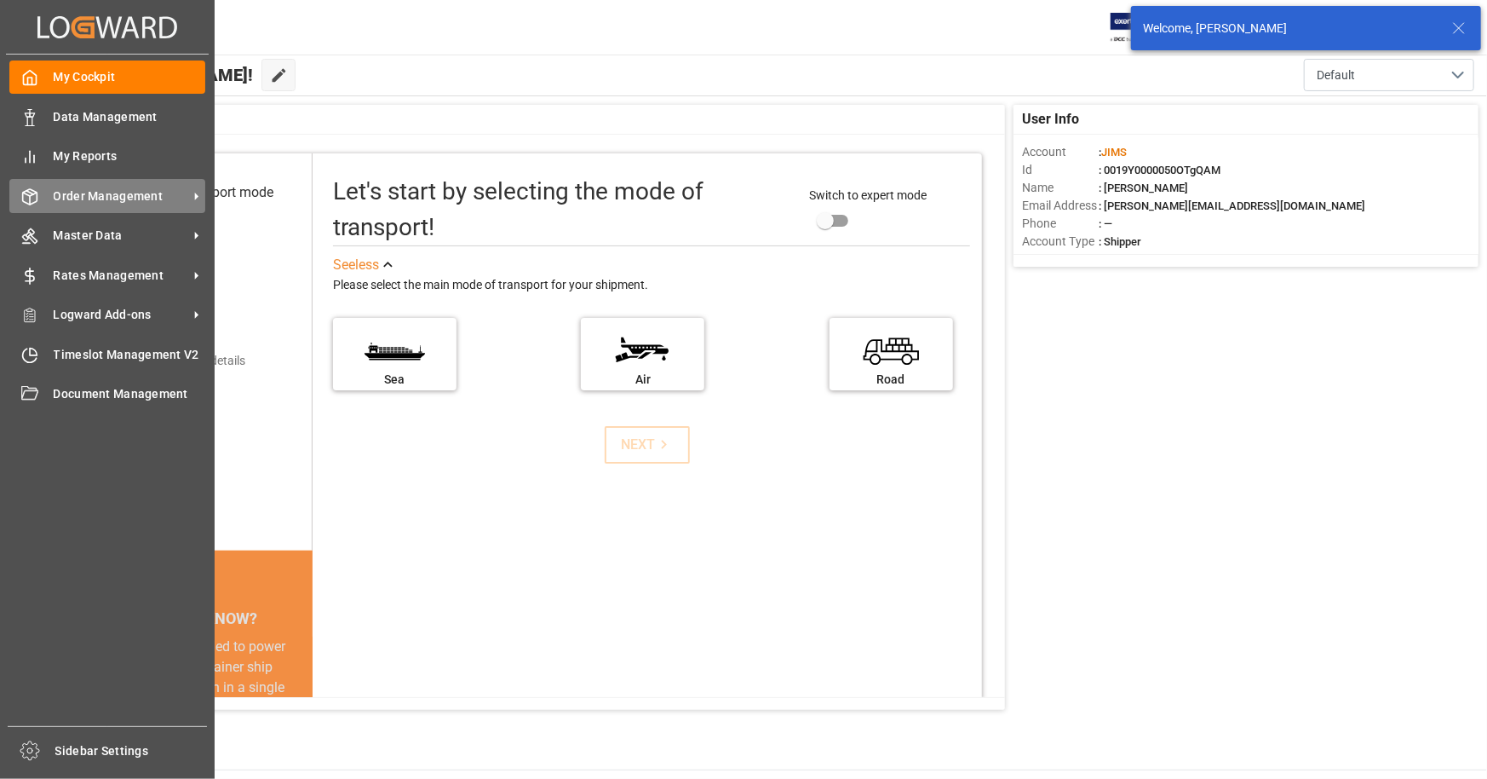 The width and height of the screenshot is (1487, 779). Describe the element at coordinates (121, 196) in the screenshot. I see `span: Order Management` at that location.